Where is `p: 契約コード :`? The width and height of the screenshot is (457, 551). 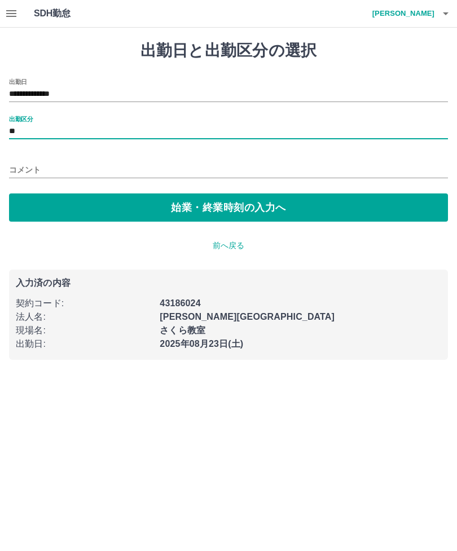 p: 契約コード : is located at coordinates (84, 303).